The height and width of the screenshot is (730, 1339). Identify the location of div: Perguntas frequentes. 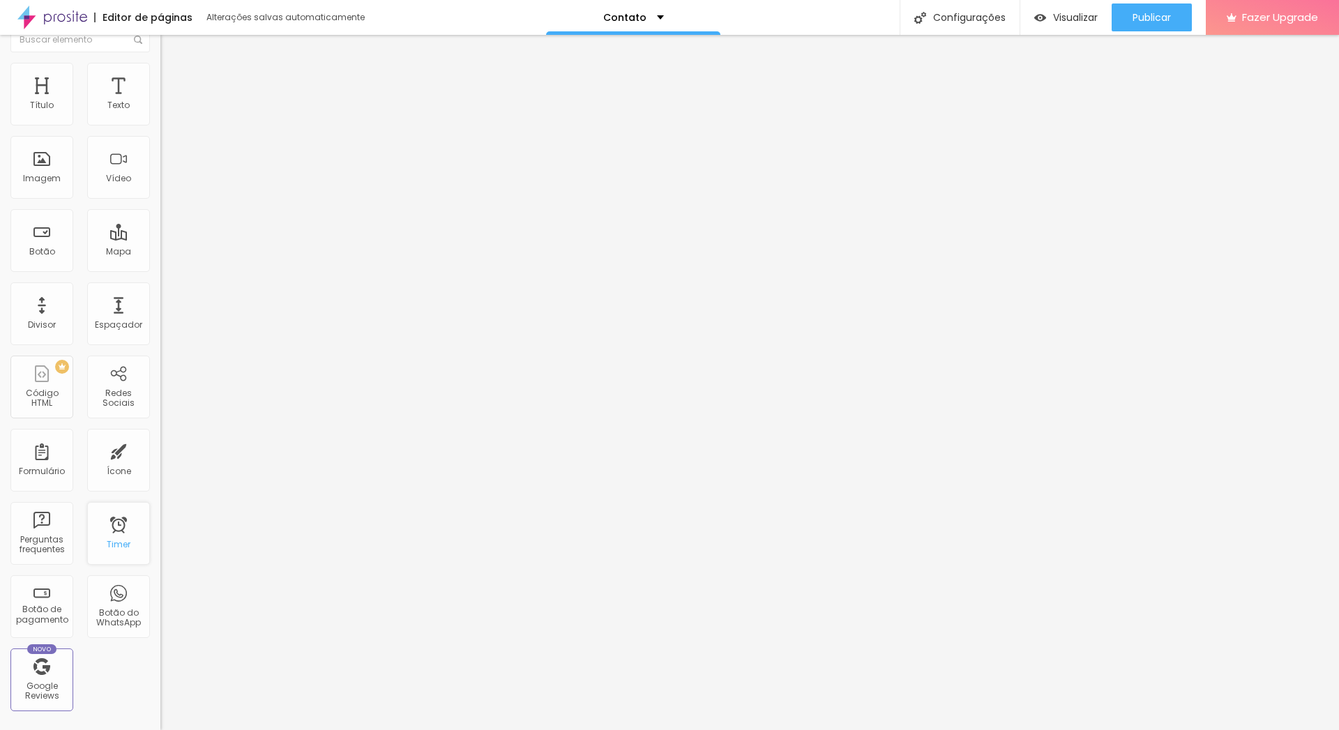
(41, 545).